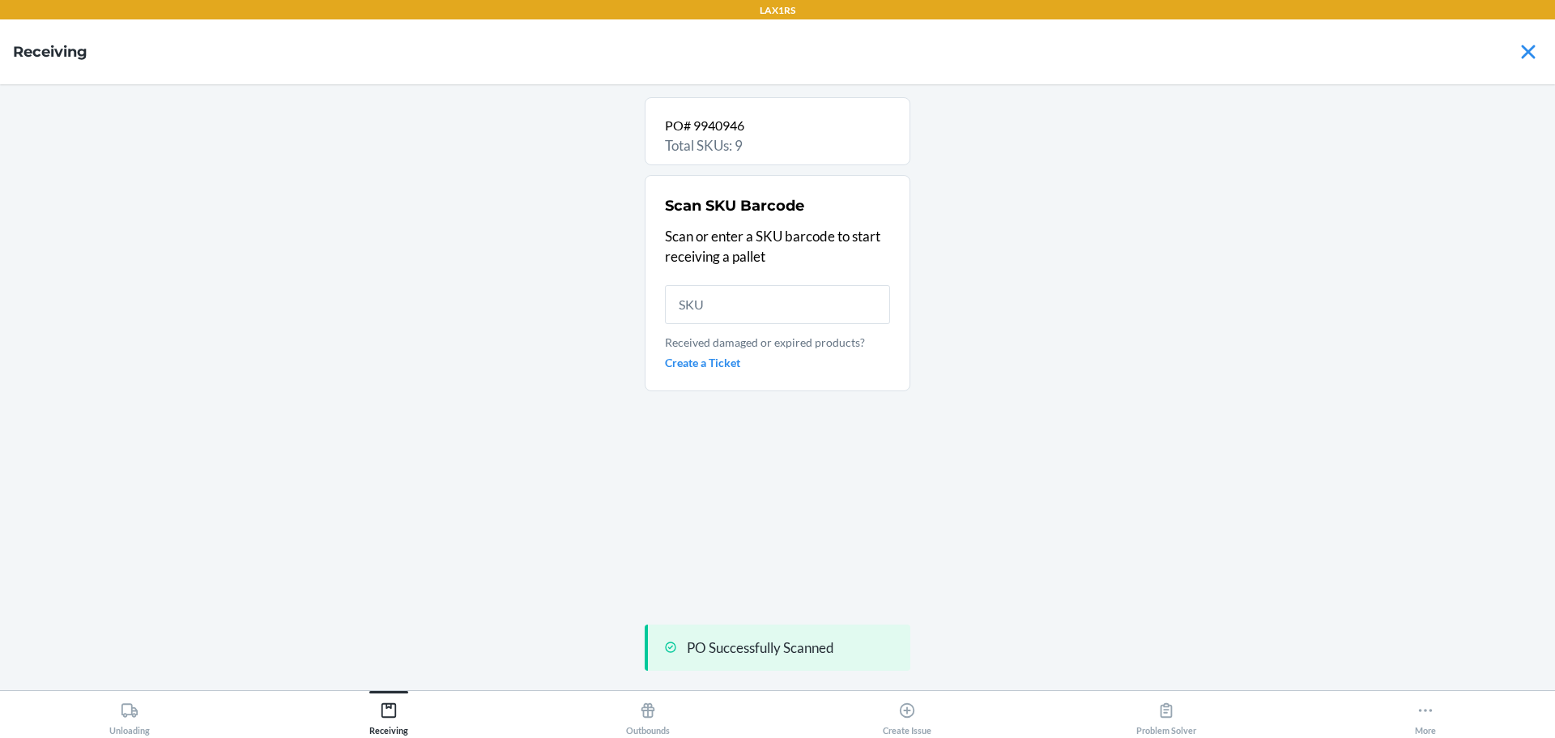 The width and height of the screenshot is (1555, 738). Describe the element at coordinates (907, 713) in the screenshot. I see `button: Create Issue` at that location.